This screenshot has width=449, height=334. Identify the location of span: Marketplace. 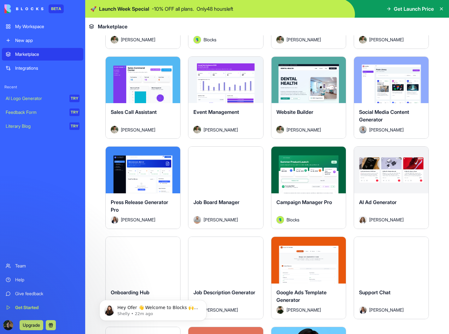
(113, 27).